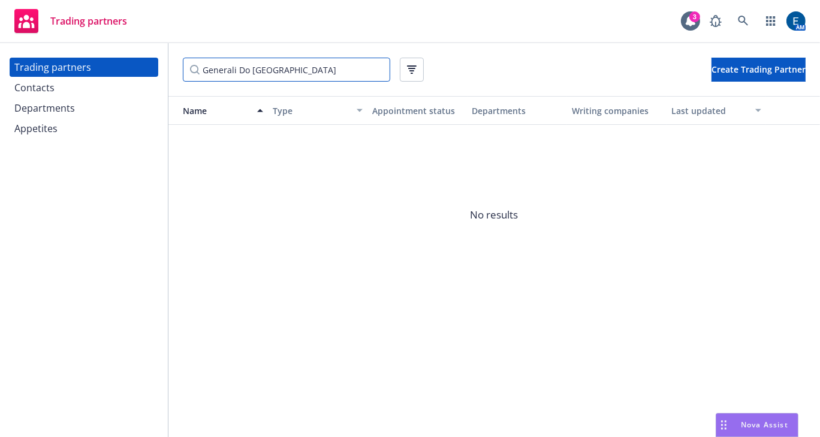 The image size is (820, 437). Describe the element at coordinates (617, 110) in the screenshot. I see `button: Writing companies` at that location.